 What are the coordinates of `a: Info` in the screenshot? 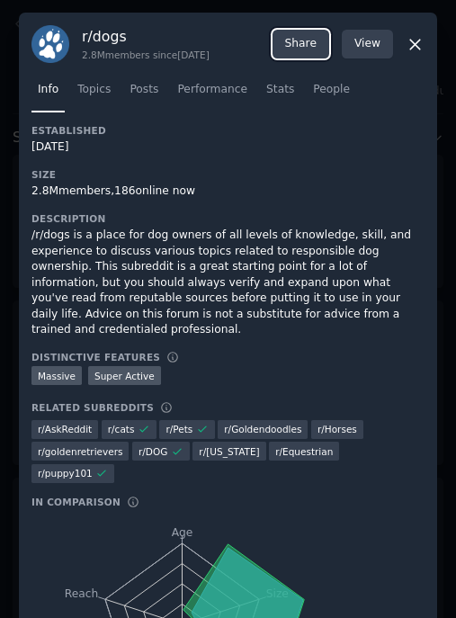 It's located at (48, 94).